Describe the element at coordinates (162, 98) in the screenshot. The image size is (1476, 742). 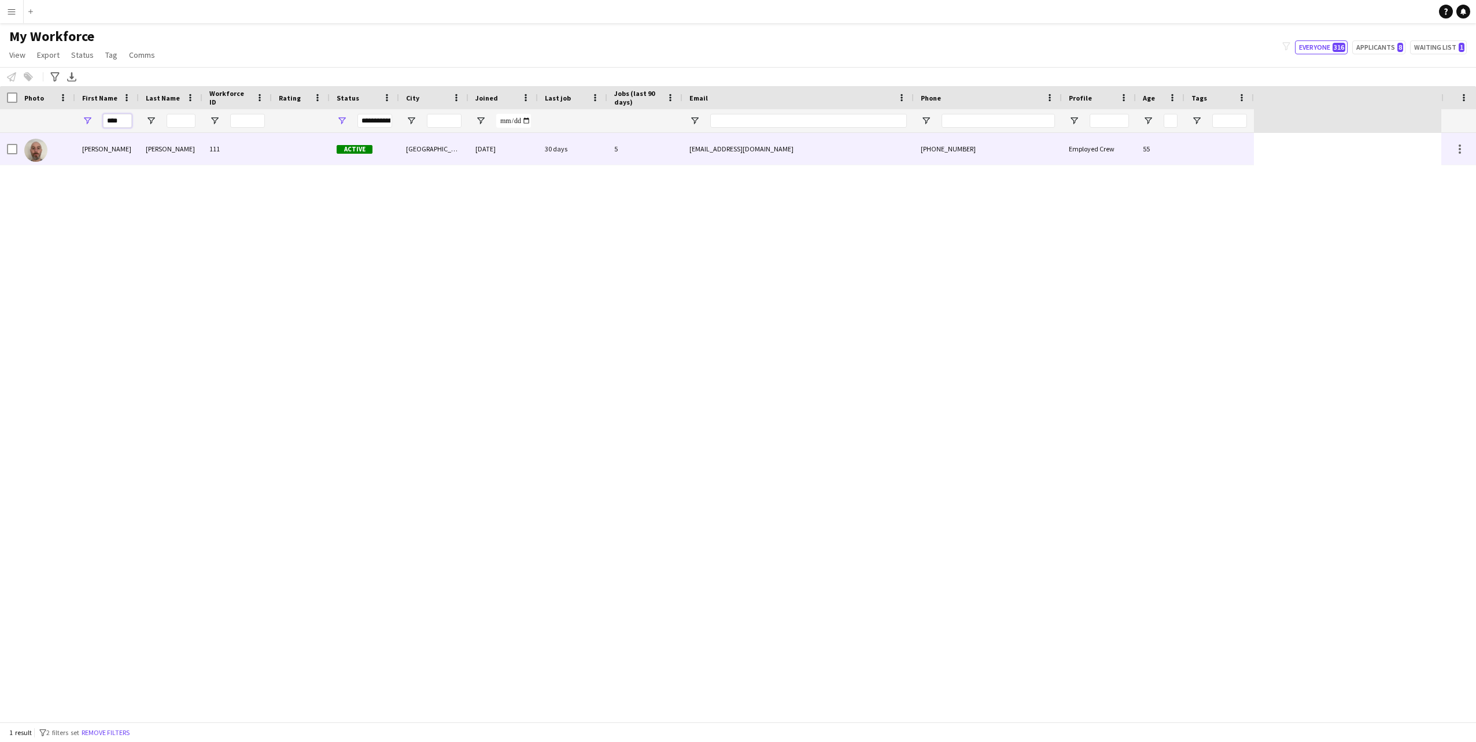
I see `span: Last Name` at that location.